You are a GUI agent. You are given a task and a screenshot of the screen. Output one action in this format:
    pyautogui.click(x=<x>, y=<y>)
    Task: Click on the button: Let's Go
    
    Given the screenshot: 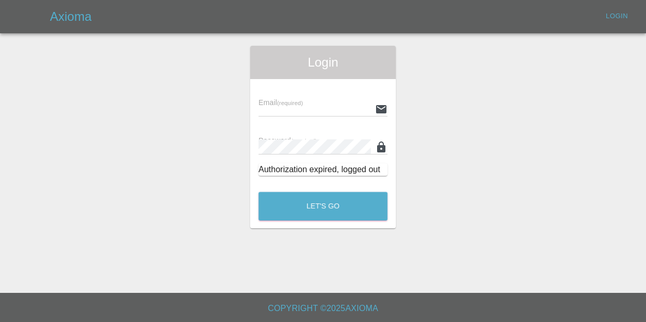 What is the action you would take?
    pyautogui.click(x=323, y=206)
    